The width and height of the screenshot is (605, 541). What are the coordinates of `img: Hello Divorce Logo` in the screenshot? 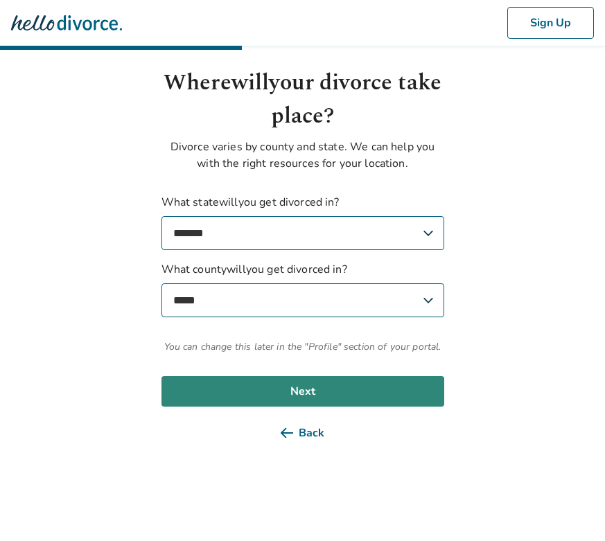 It's located at (66, 23).